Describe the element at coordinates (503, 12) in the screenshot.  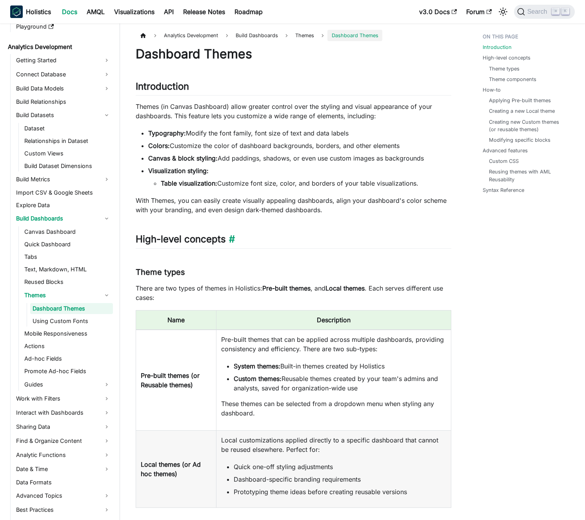
I see `button: Switch between dark and light mode (currently light mode)` at that location.